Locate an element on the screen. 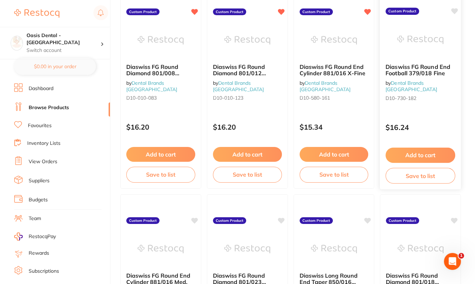  a: View Orders is located at coordinates (43, 162).